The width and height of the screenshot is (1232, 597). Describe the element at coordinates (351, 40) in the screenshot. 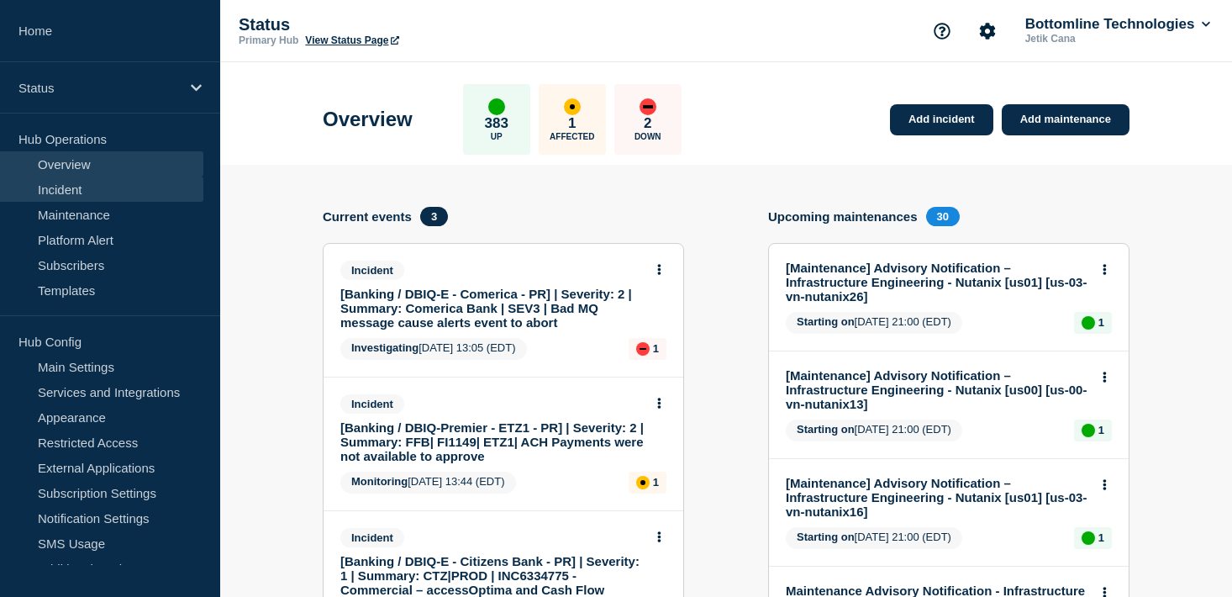

I see `a: View Status Page` at that location.